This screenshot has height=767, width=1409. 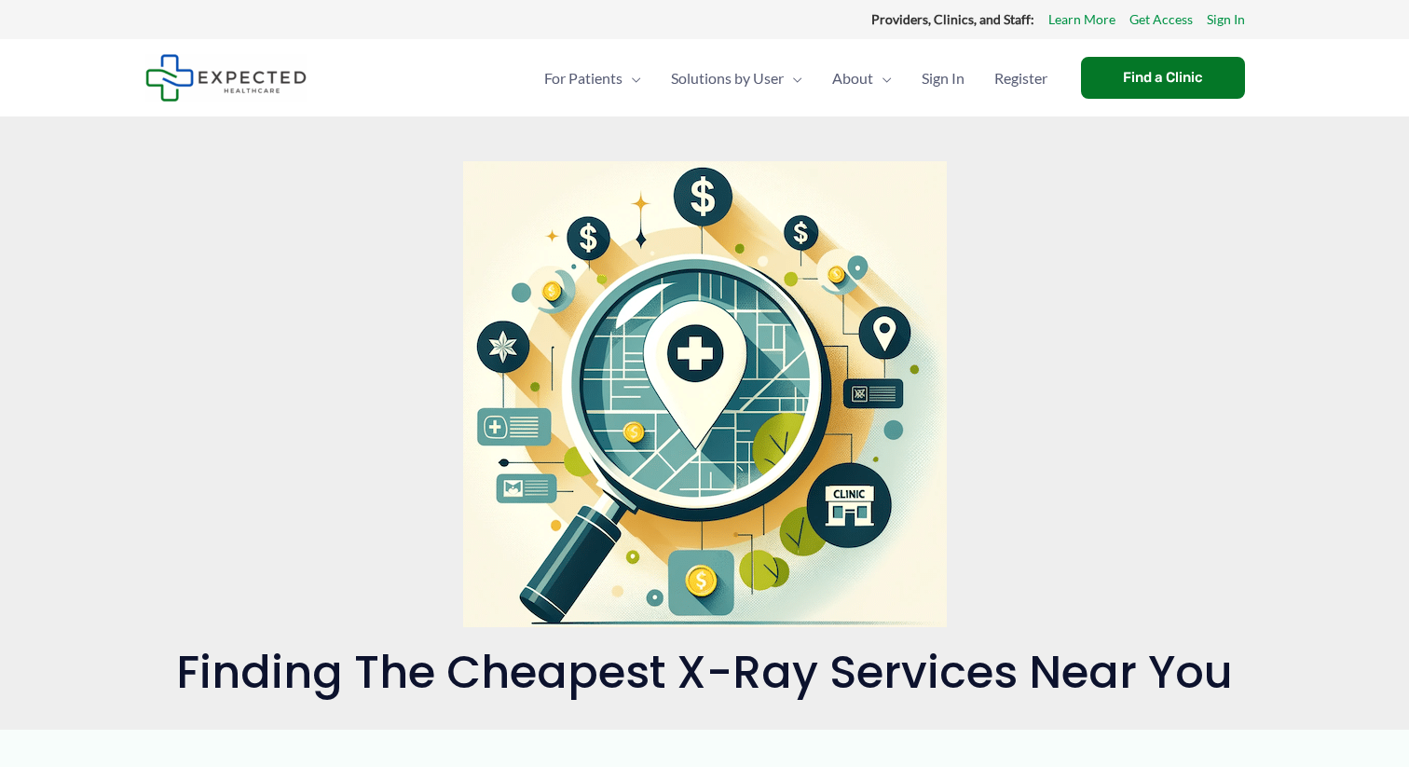 What do you see at coordinates (853, 78) in the screenshot?
I see `span: About` at bounding box center [853, 78].